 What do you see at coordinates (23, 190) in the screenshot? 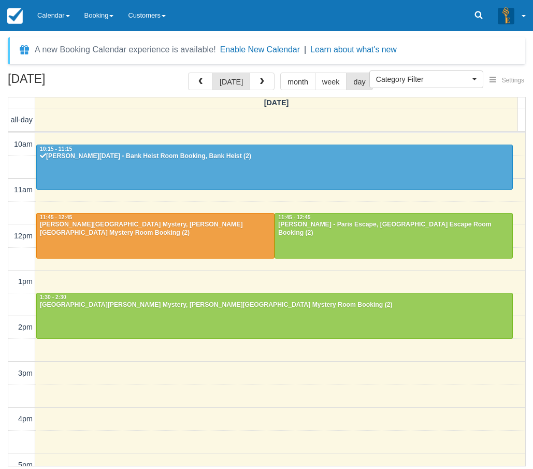
I see `span: 11am` at bounding box center [23, 190].